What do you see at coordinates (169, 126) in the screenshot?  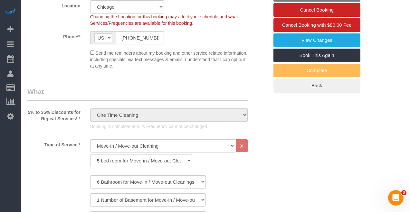 I see `p: Booking is complete and its Frequency cannot be changed` at bounding box center [169, 126].